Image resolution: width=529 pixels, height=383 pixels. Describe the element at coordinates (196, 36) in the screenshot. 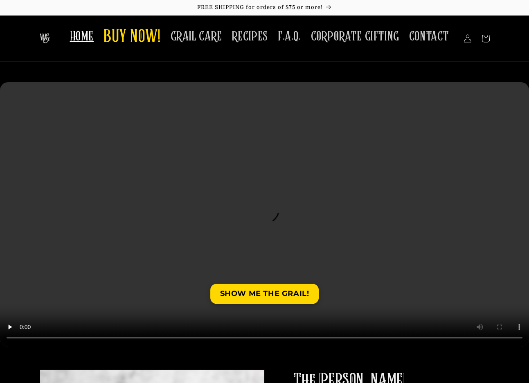

I see `a: GRAIL CARE` at that location.